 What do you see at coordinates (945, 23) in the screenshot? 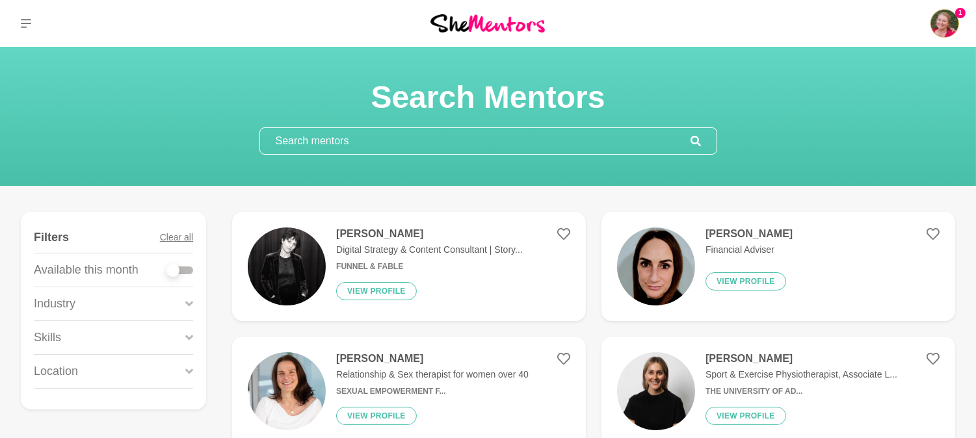
I see `img: Rebecca Frazer` at bounding box center [945, 23].